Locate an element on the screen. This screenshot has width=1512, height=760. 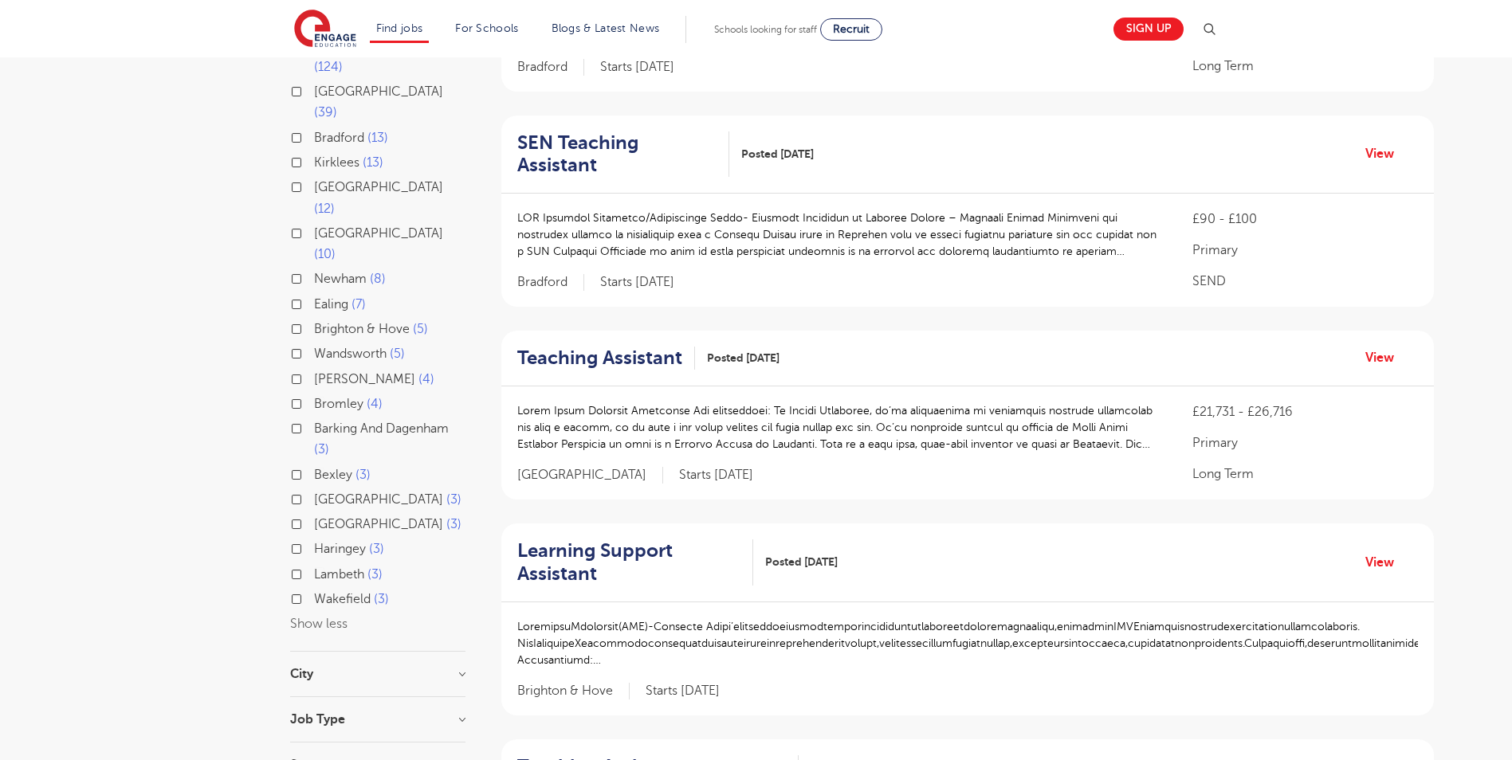
input: Newham 8 is located at coordinates (319, 277).